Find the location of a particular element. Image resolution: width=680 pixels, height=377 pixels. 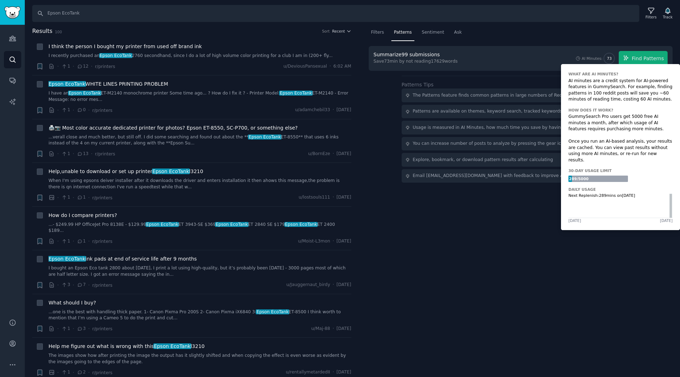

div: Save 73 min by not reading 17629 words is located at coordinates (416, 62).